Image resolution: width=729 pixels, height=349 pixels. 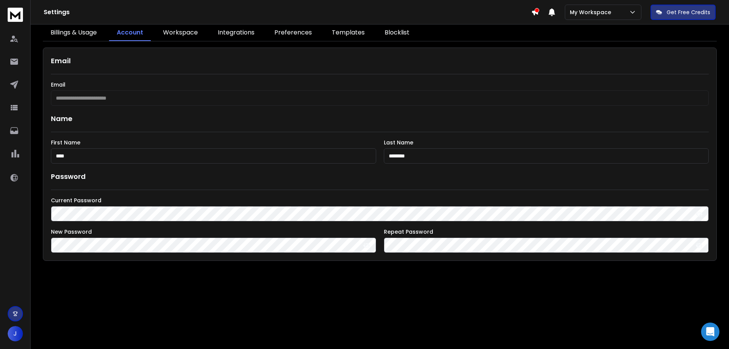 I want to click on button: Get Free Credits, so click(x=683, y=12).